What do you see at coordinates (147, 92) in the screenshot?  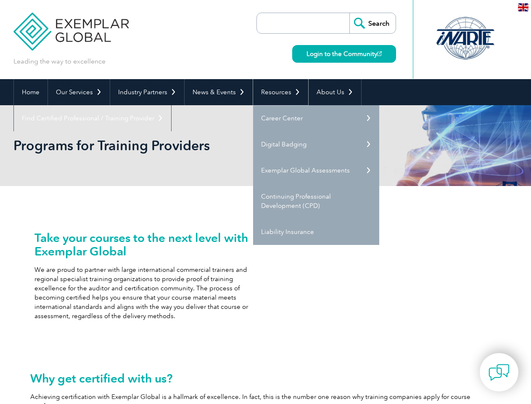 I see `a: Industry Partners` at bounding box center [147, 92].